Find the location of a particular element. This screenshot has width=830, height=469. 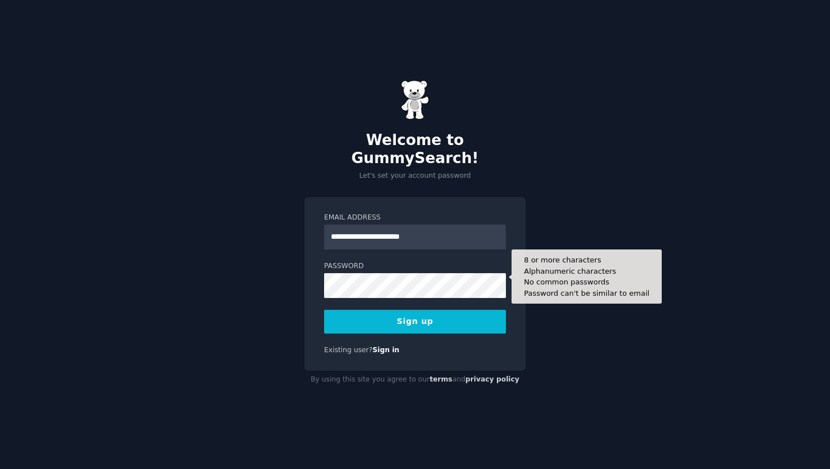

button: Sign up is located at coordinates (415, 322).